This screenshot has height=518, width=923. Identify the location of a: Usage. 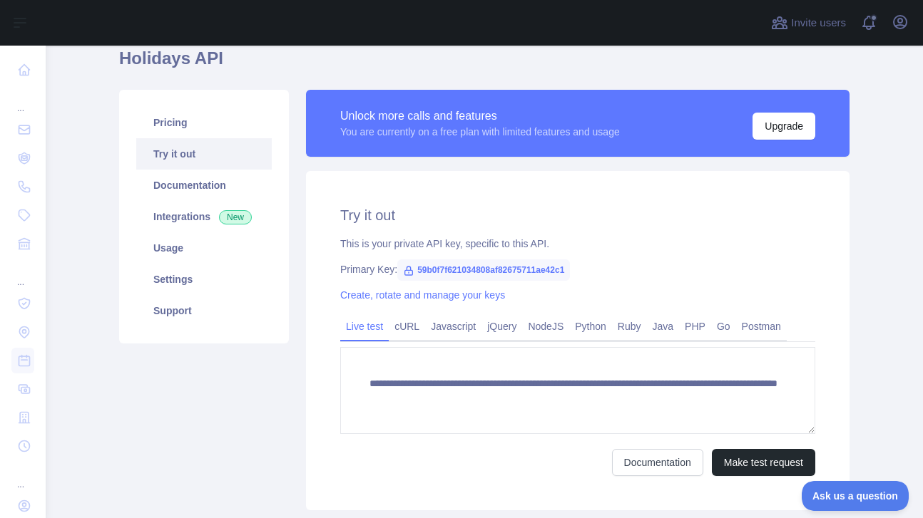
(204, 248).